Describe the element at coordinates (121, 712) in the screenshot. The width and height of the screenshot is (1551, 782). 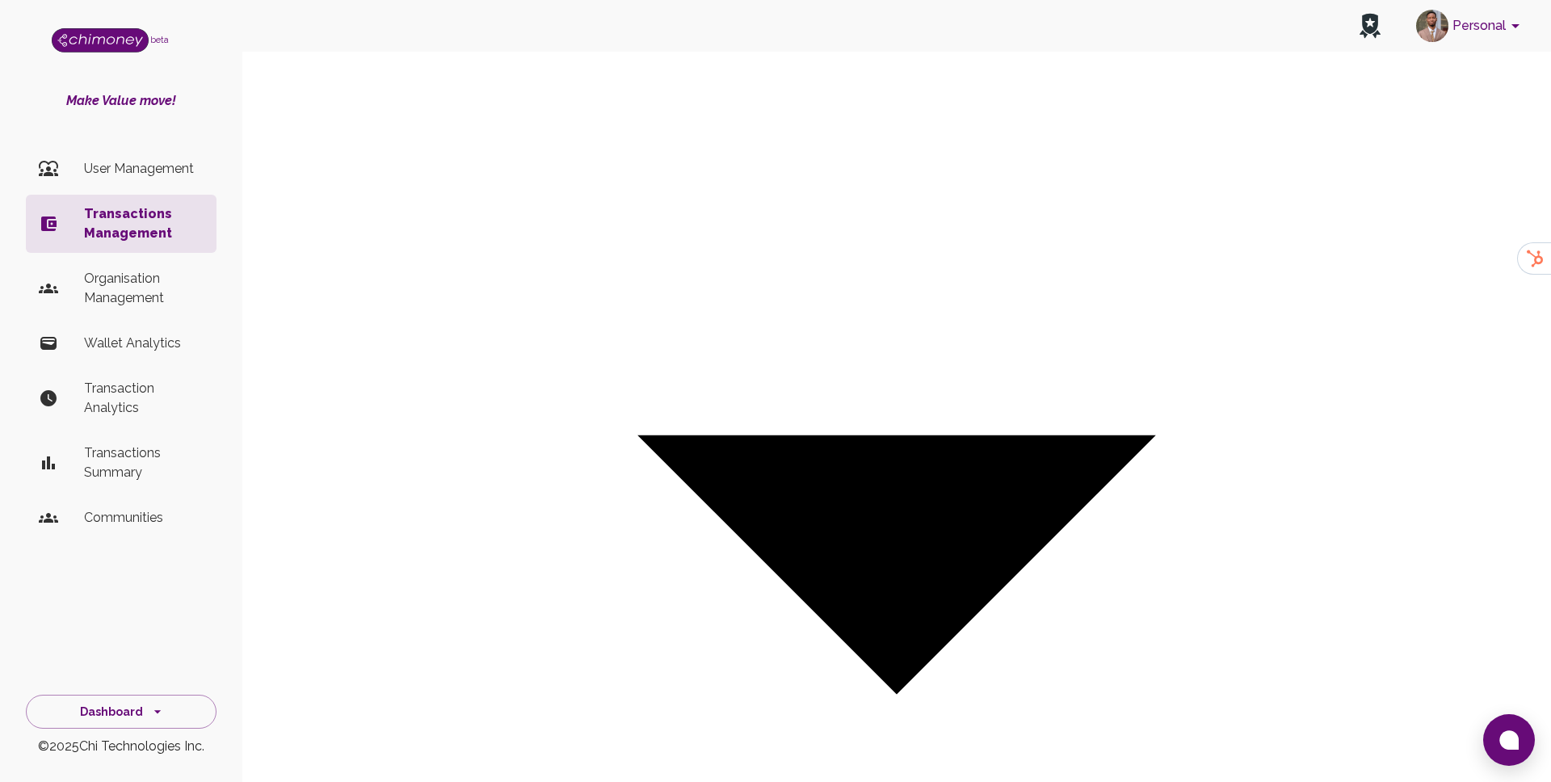
I see `button: Dashboard` at that location.